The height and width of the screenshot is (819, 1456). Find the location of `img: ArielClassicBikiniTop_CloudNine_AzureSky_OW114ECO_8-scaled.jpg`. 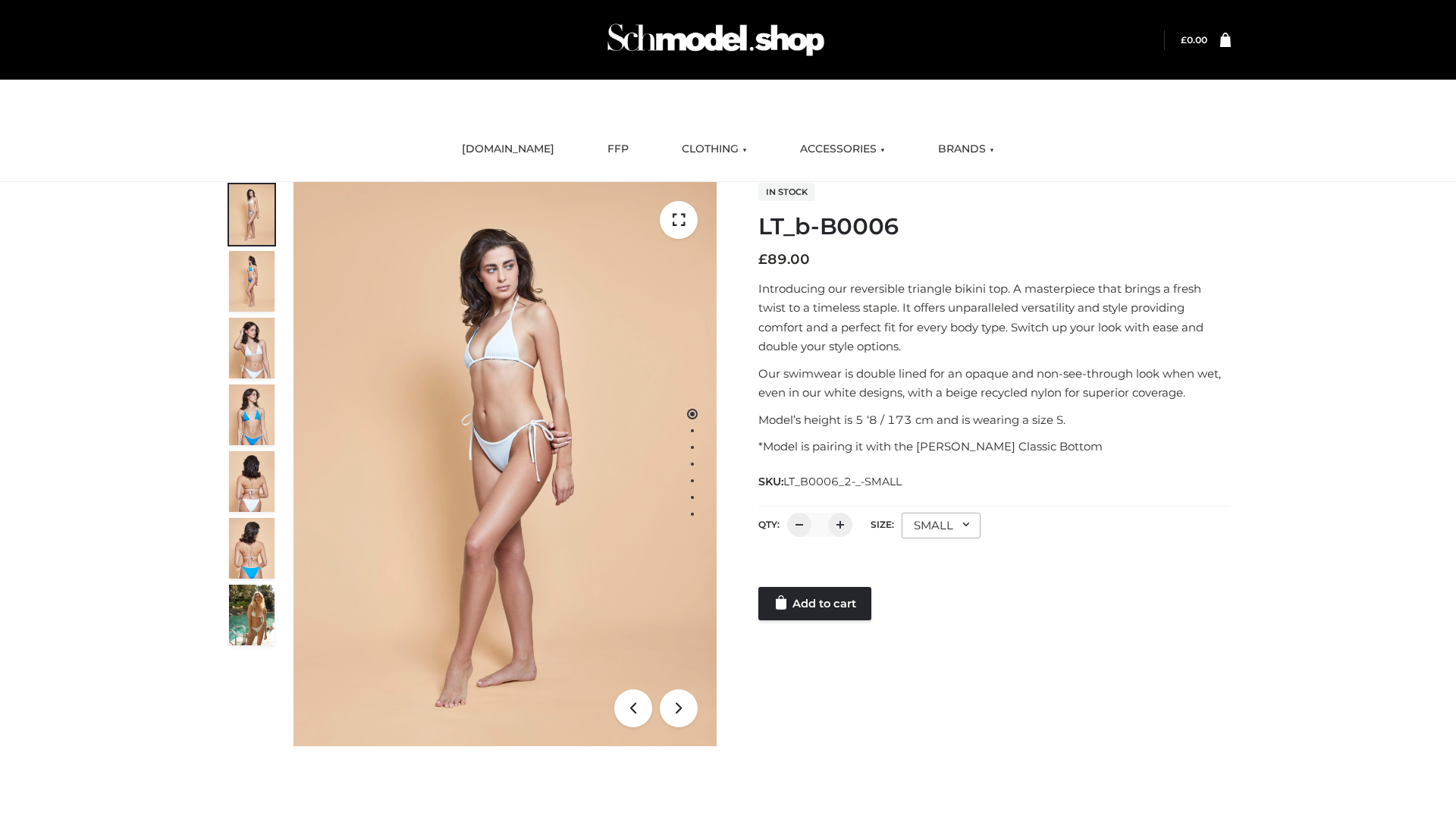

img: ArielClassicBikiniTop_CloudNine_AzureSky_OW114ECO_8-scaled.jpg is located at coordinates (252, 548).